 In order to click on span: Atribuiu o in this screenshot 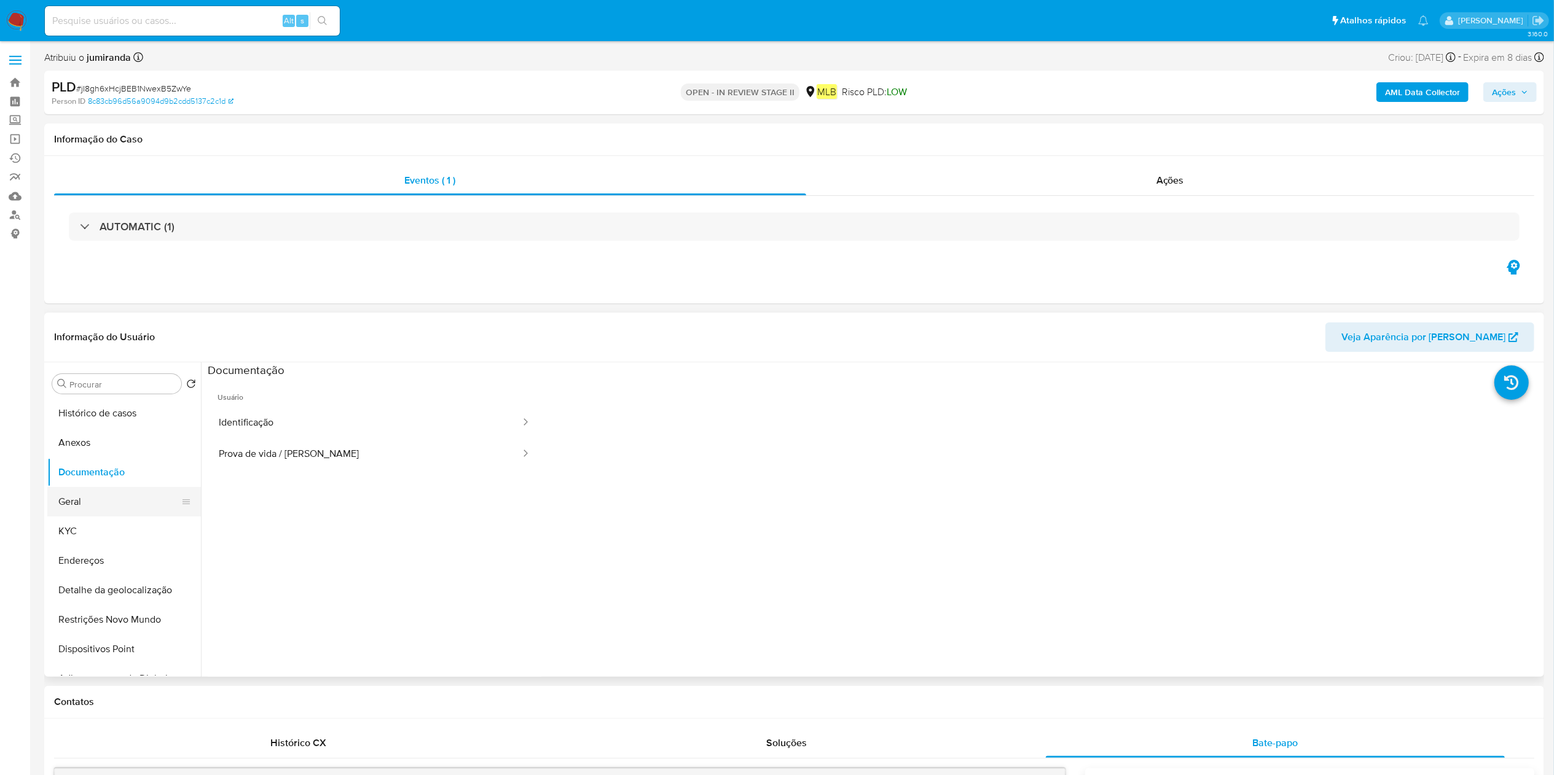, I will do `click(87, 58)`.